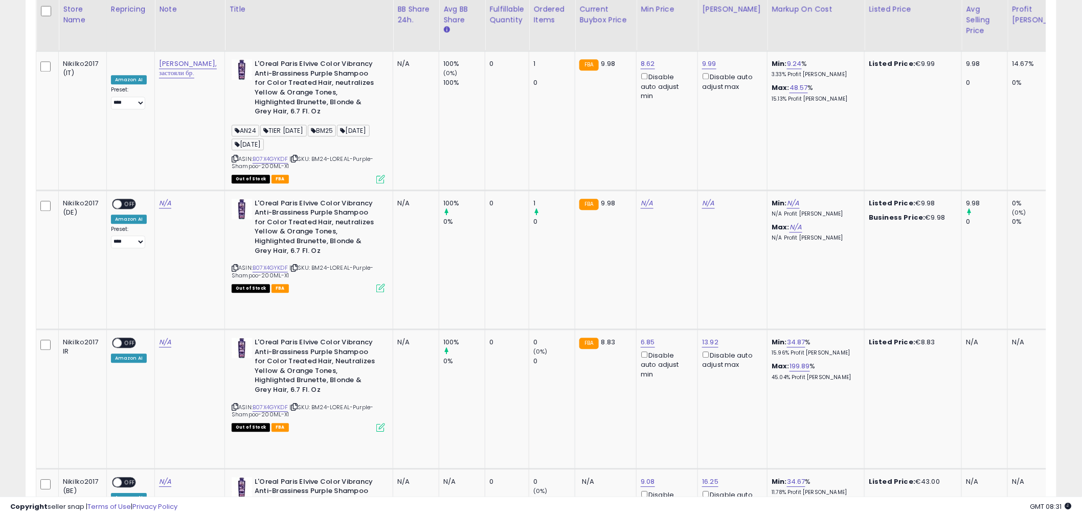  Describe the element at coordinates (81, 69) in the screenshot. I see `div: Nikilko2017 (IT)` at that location.